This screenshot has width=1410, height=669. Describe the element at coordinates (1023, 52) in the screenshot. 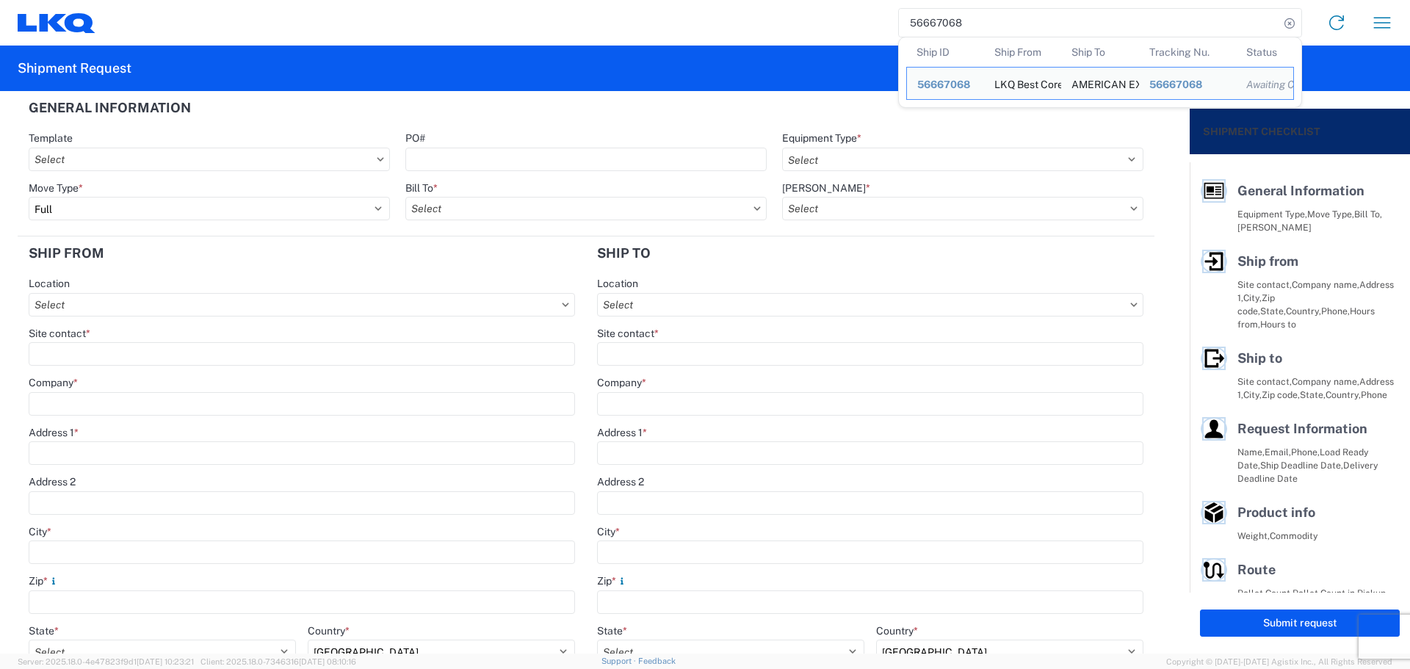

I see `th: Ship From` at that location.